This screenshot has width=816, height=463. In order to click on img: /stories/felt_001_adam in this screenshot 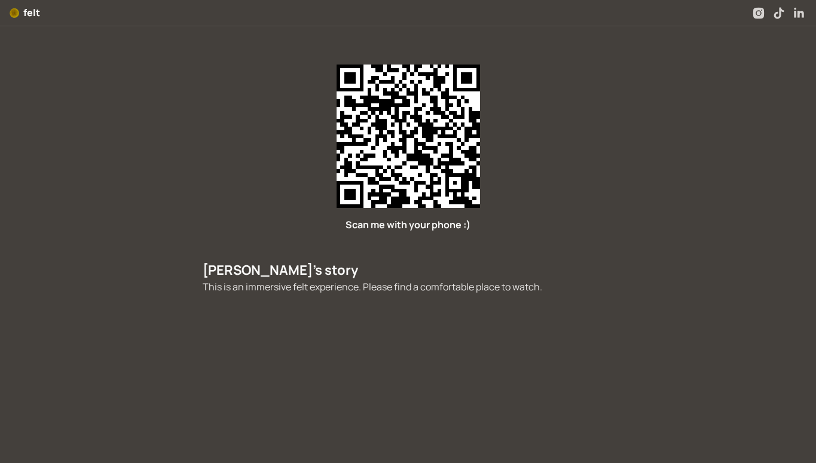, I will do `click(408, 136)`.